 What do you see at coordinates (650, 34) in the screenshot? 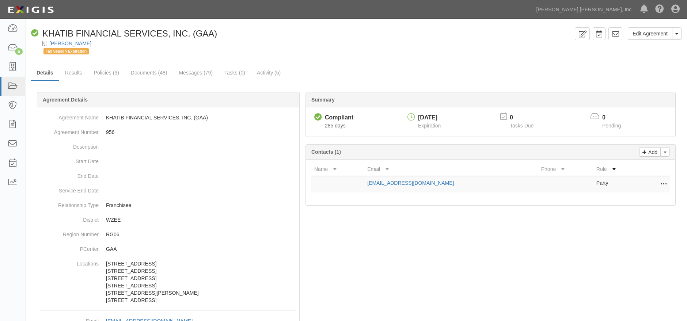
I see `a: Edit Agreement` at bounding box center [650, 34].